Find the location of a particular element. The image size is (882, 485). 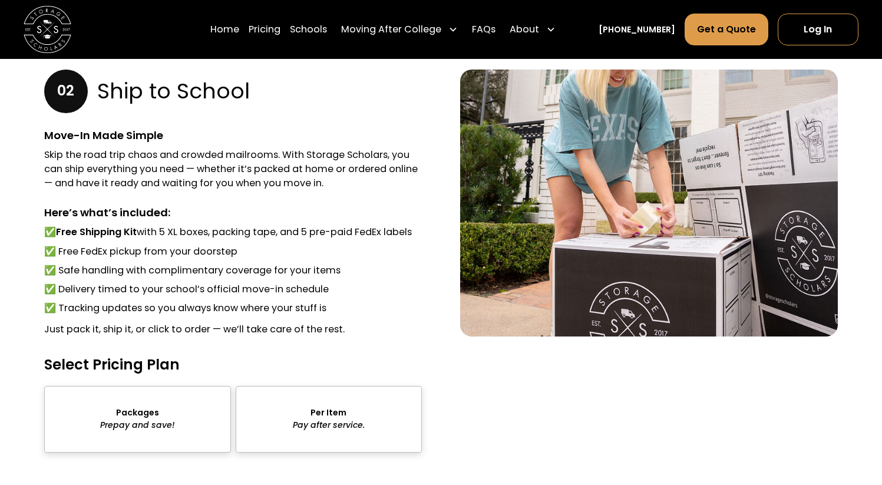

div: Skip the road trip chaos and crowded mailrooms. With Storage Scholars, you can ship everything yo... is located at coordinates (233, 169).